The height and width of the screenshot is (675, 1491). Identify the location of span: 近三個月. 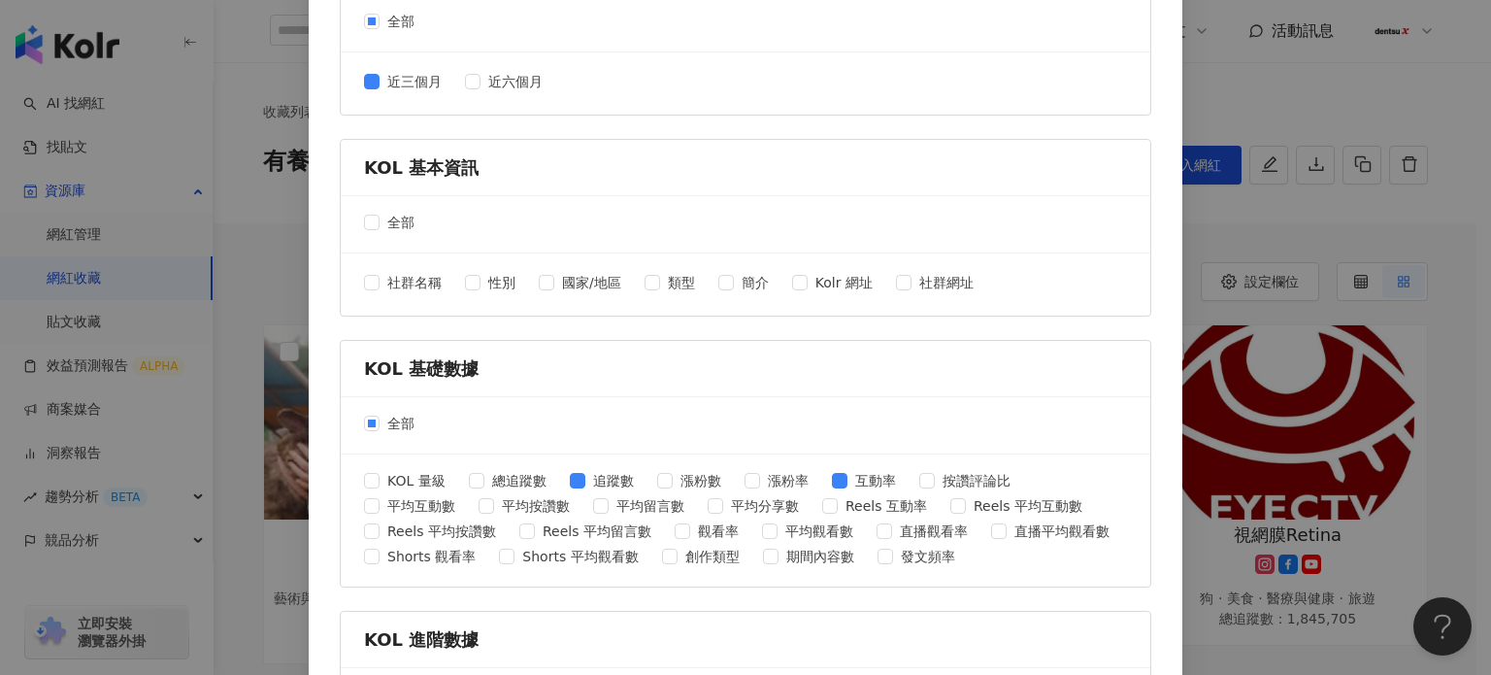
(415, 82).